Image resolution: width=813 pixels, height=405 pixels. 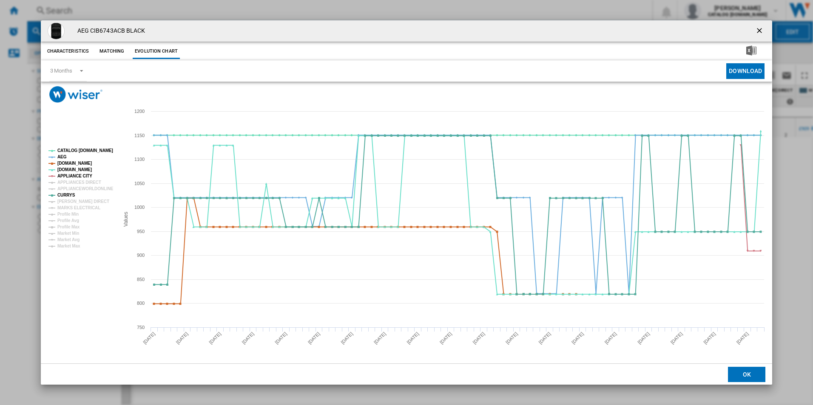 I want to click on tspan: APPLIANCES DIRECT, so click(x=79, y=182).